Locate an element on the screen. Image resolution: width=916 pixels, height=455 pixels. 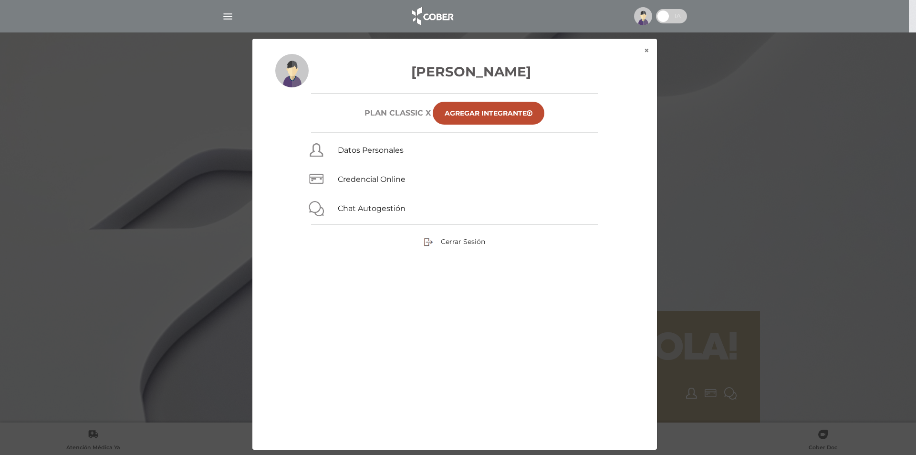
img: logo_cober_home-white.png is located at coordinates (432, 16).